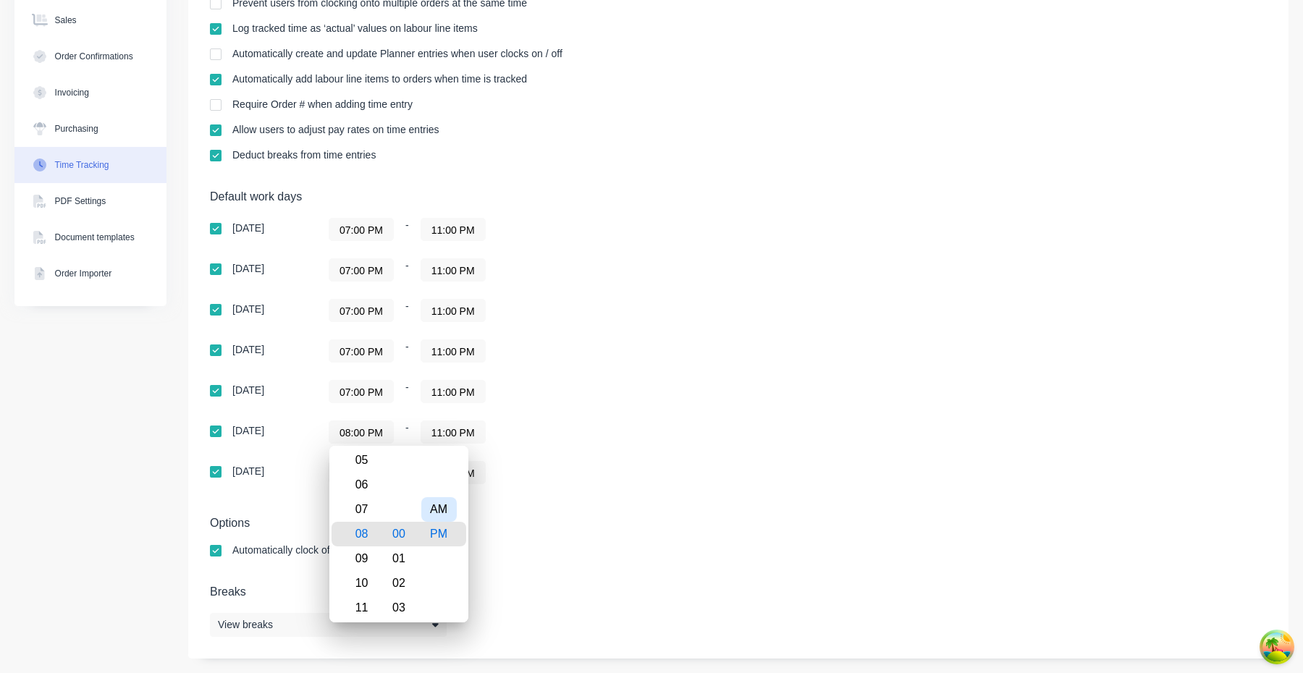 This screenshot has height=673, width=1303. Describe the element at coordinates (83, 274) in the screenshot. I see `div: Order Importer` at that location.